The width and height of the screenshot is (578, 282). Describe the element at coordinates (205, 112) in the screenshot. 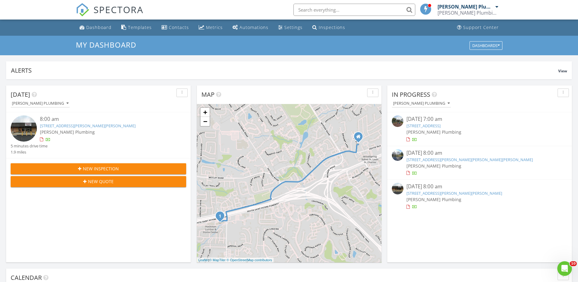

I see `a: Zoom in` at that location.